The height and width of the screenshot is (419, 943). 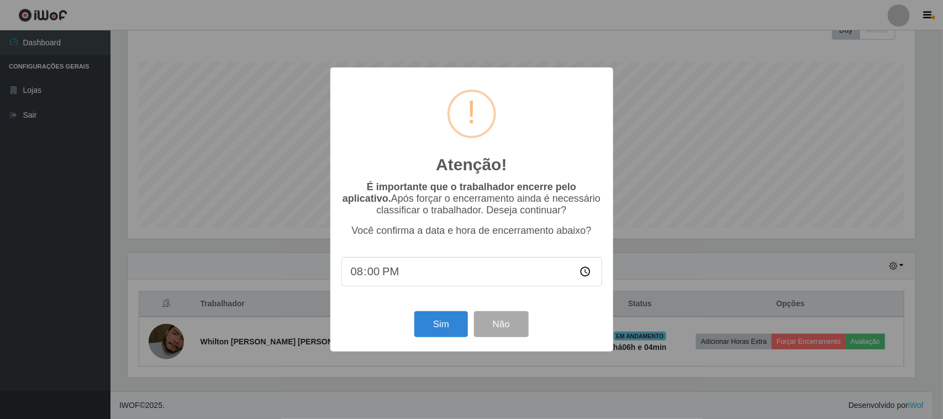 What do you see at coordinates (472, 198) in the screenshot?
I see `p: Após forçar o encerramento ainda é necessário classificar o trabalhador. Deseja continuar?` at bounding box center [472, 198].